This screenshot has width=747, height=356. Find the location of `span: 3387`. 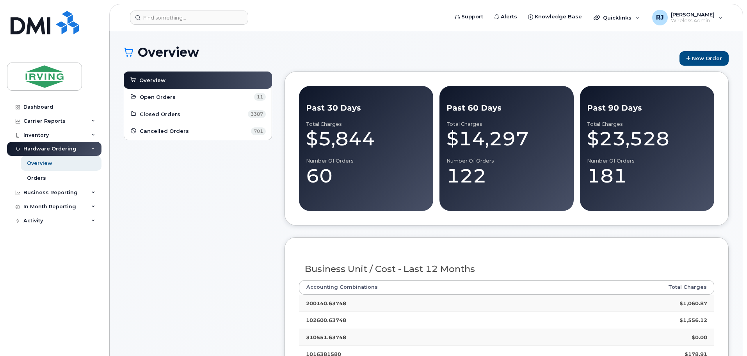

span: 3387 is located at coordinates (257, 114).